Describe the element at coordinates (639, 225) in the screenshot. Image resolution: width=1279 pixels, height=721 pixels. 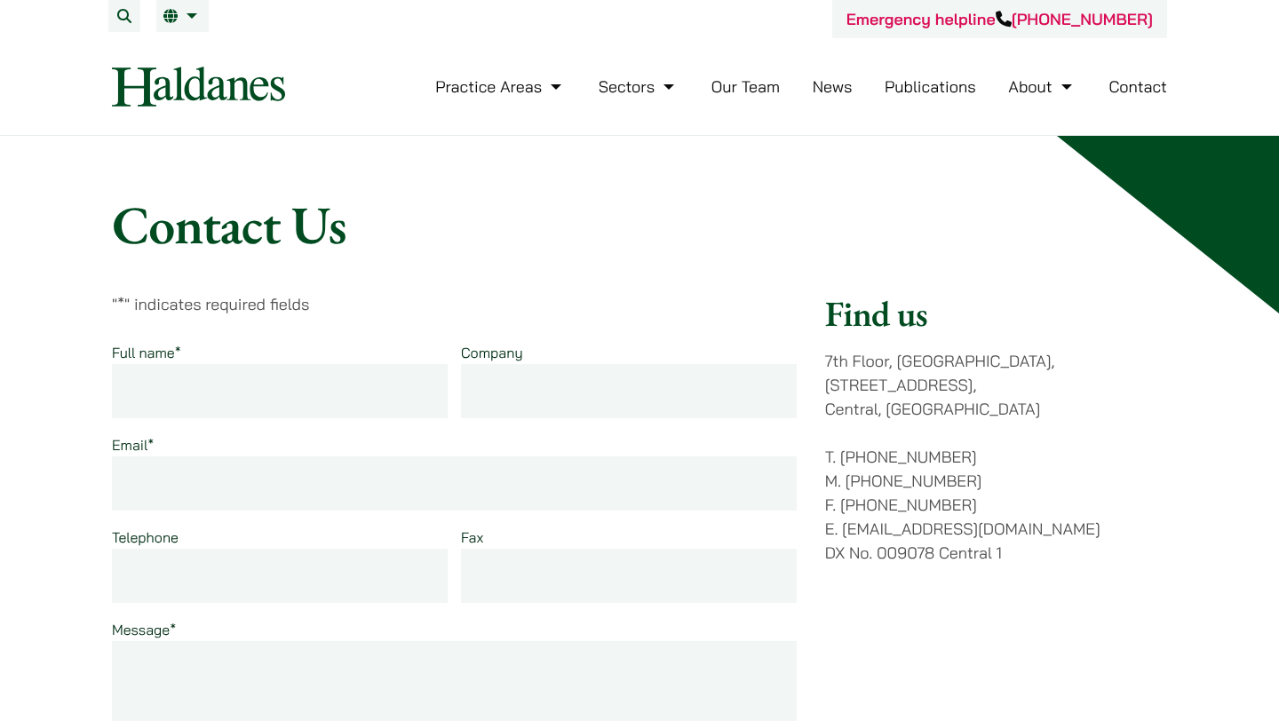
I see `h1: Contact Us` at that location.